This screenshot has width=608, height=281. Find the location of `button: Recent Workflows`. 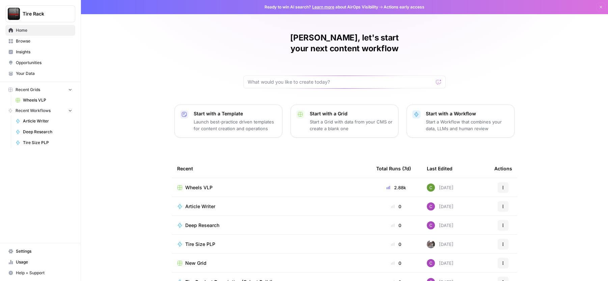

button: Recent Workflows is located at coordinates (40, 111).